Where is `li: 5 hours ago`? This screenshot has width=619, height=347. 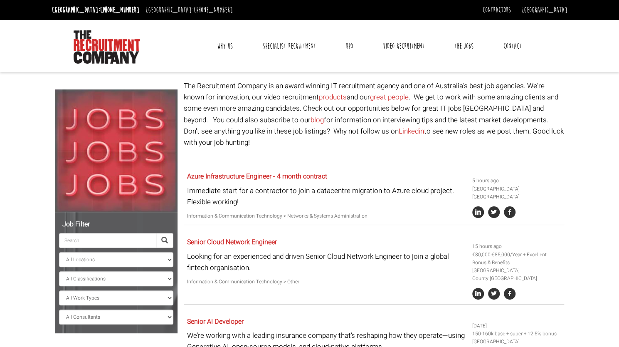 li: 5 hours ago is located at coordinates (517, 180).